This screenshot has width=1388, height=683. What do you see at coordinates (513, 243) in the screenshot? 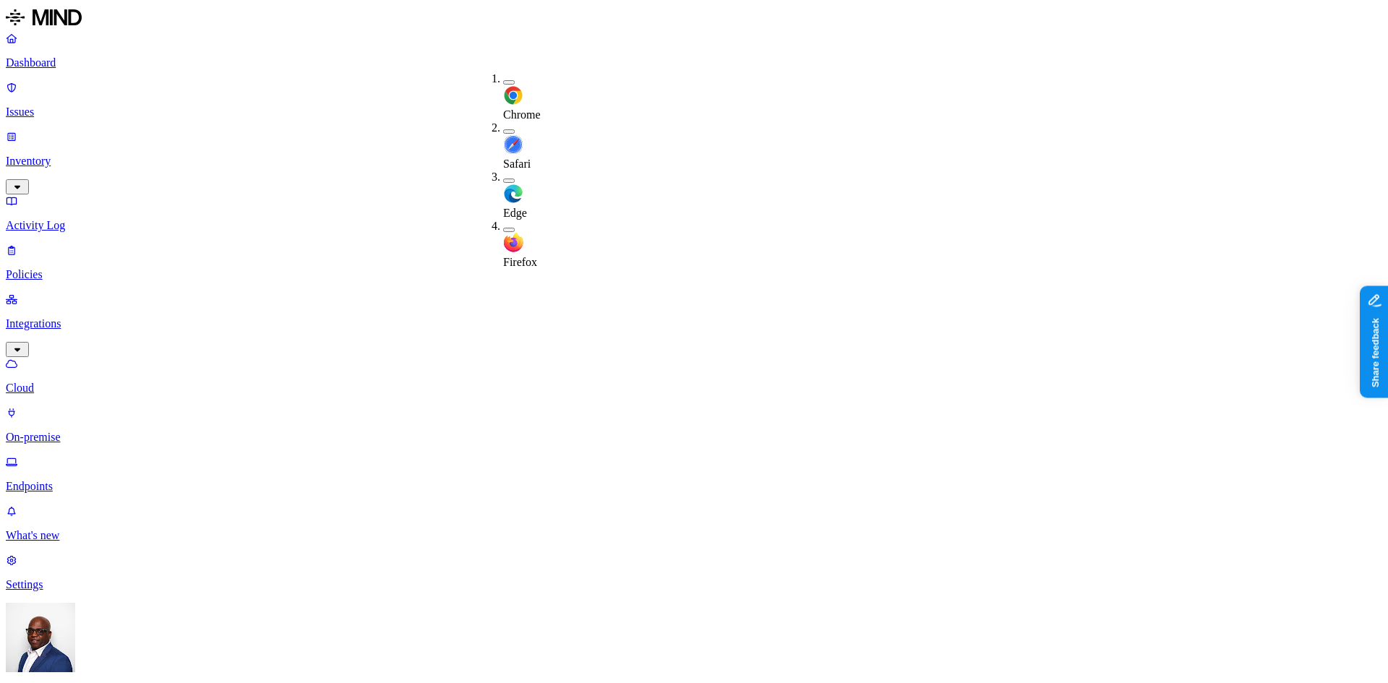
I see `img: firefox.svg` at bounding box center [513, 243].